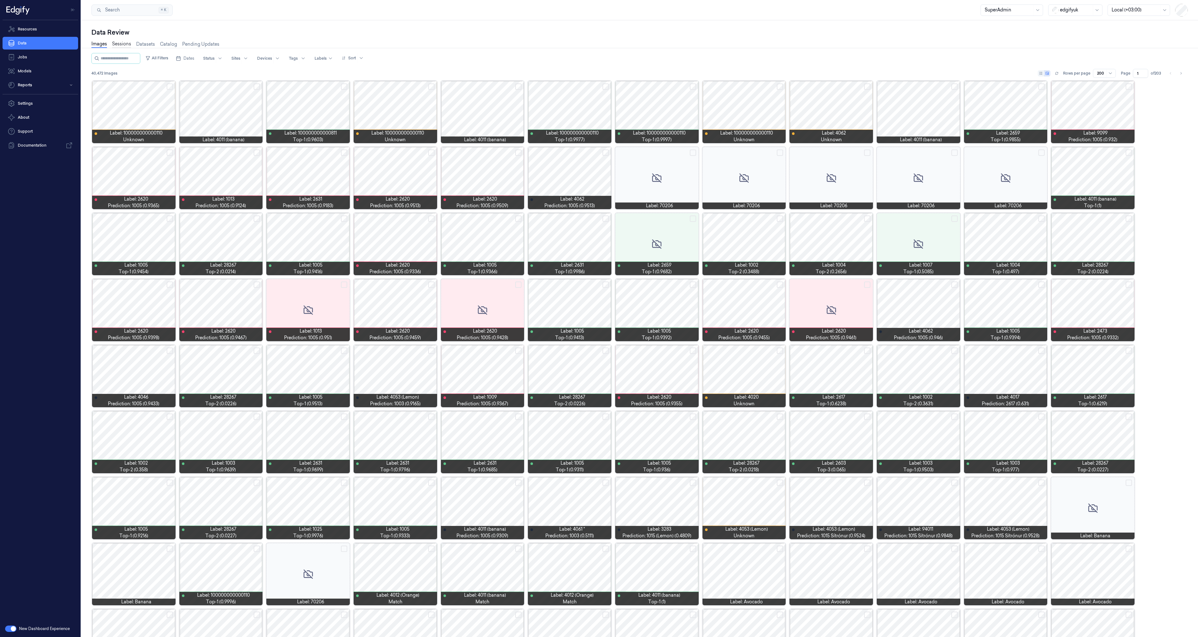 This screenshot has width=1198, height=637. Describe the element at coordinates (308, 338) in the screenshot. I see `span: Prediction: 1005 (0.951)` at that location.